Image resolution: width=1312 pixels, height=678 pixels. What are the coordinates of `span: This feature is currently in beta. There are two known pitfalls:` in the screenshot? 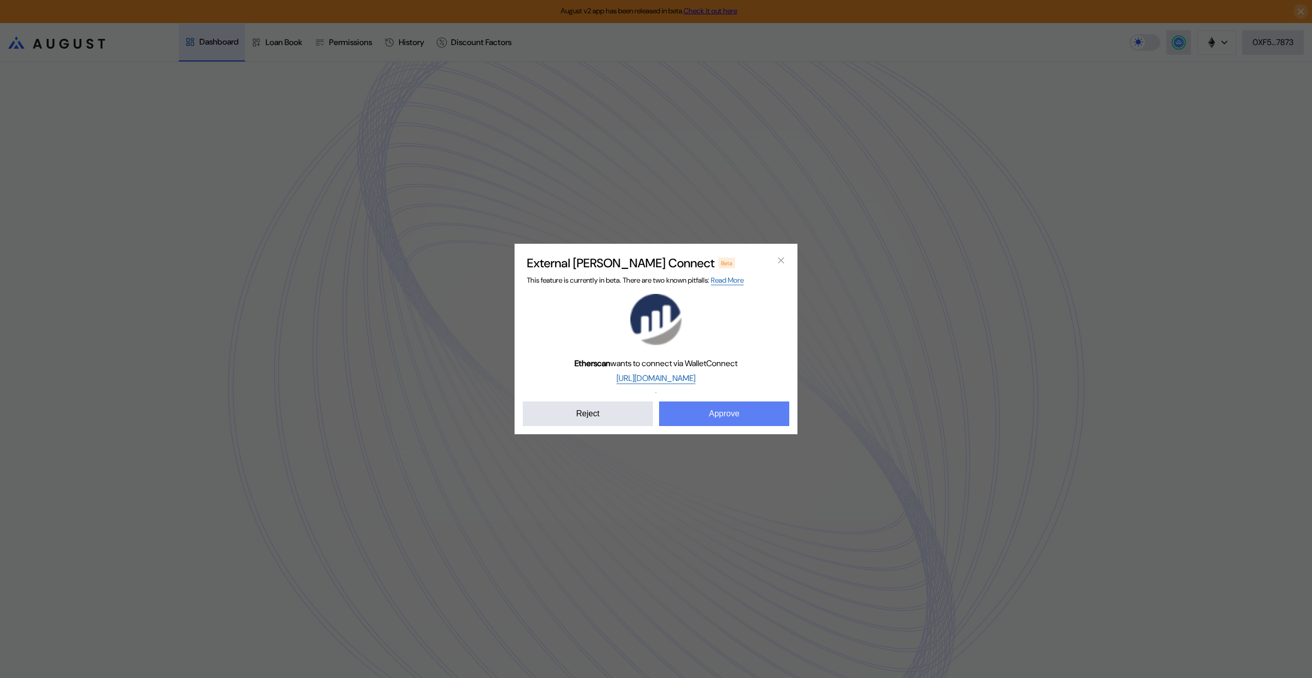 It's located at (635, 280).